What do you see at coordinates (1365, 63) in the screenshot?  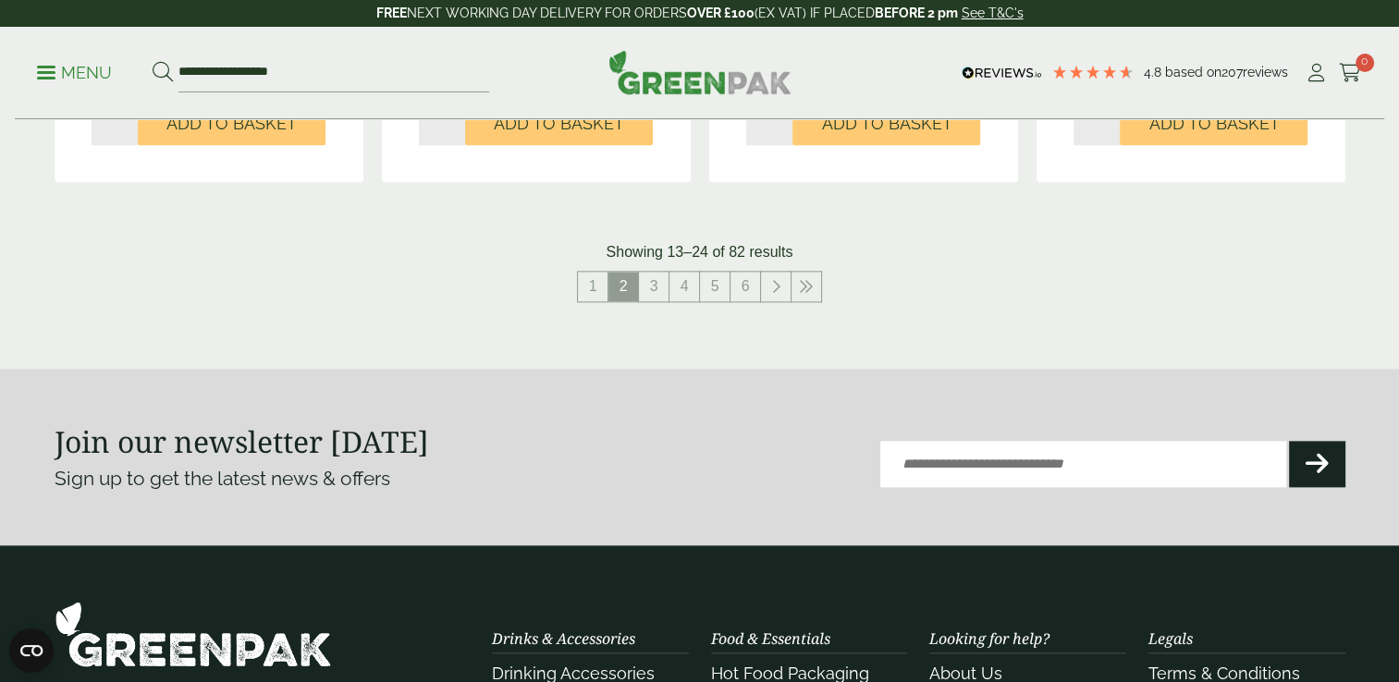 I see `span: 0` at bounding box center [1365, 63].